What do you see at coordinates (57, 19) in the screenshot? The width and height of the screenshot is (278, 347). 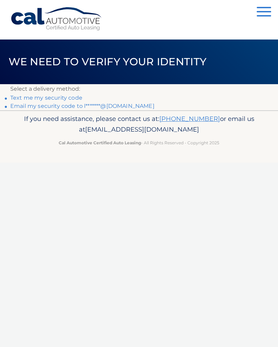 I see `a: Cal Automotive` at bounding box center [57, 19].